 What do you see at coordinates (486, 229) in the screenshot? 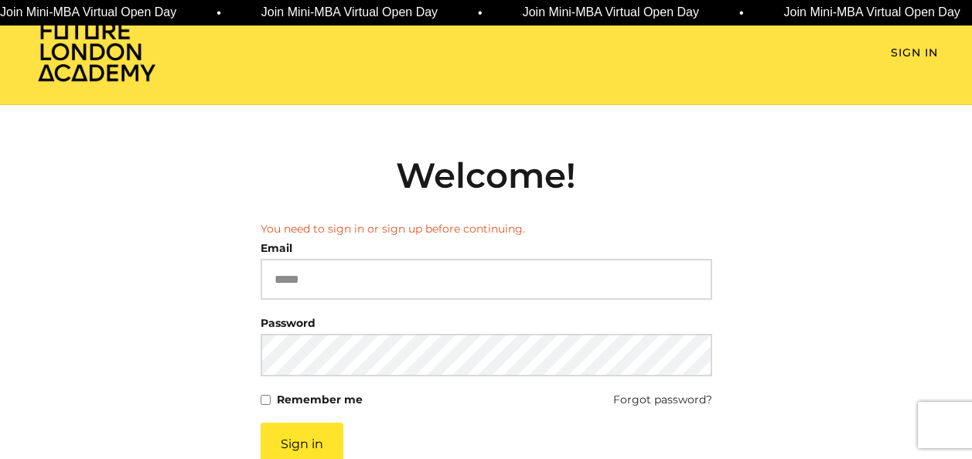
I see `li: You need to sign in or sign up before continuing.` at bounding box center [486, 229].